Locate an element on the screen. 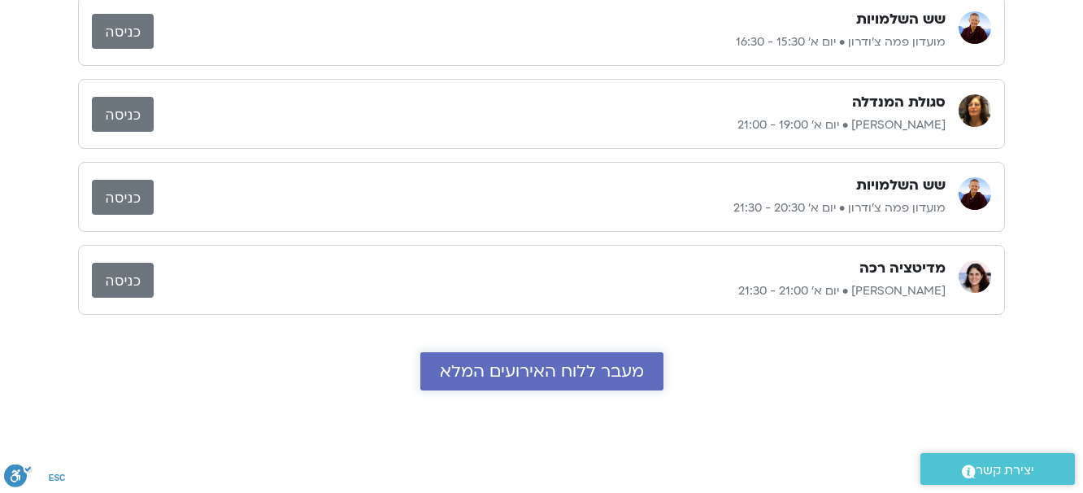 This screenshot has height=493, width=1083. span: יצירת קשר is located at coordinates (1005, 470).